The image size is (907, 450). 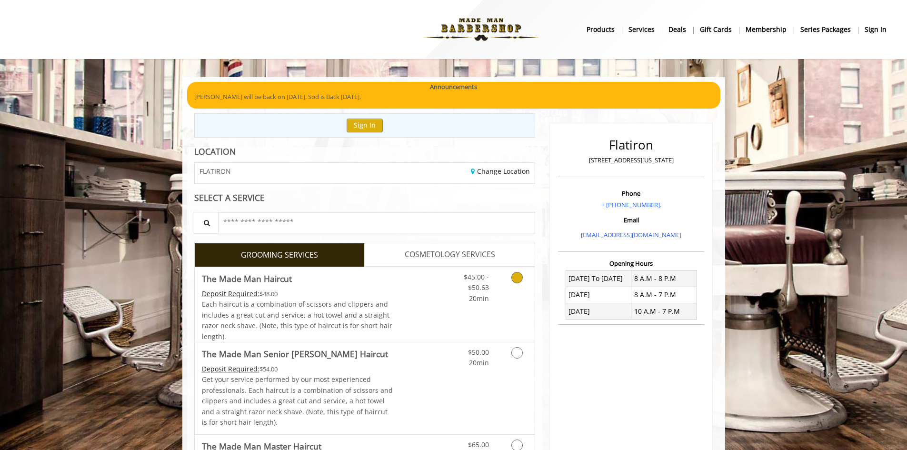 What do you see at coordinates (631, 220) in the screenshot?
I see `h3: Email` at bounding box center [631, 220].